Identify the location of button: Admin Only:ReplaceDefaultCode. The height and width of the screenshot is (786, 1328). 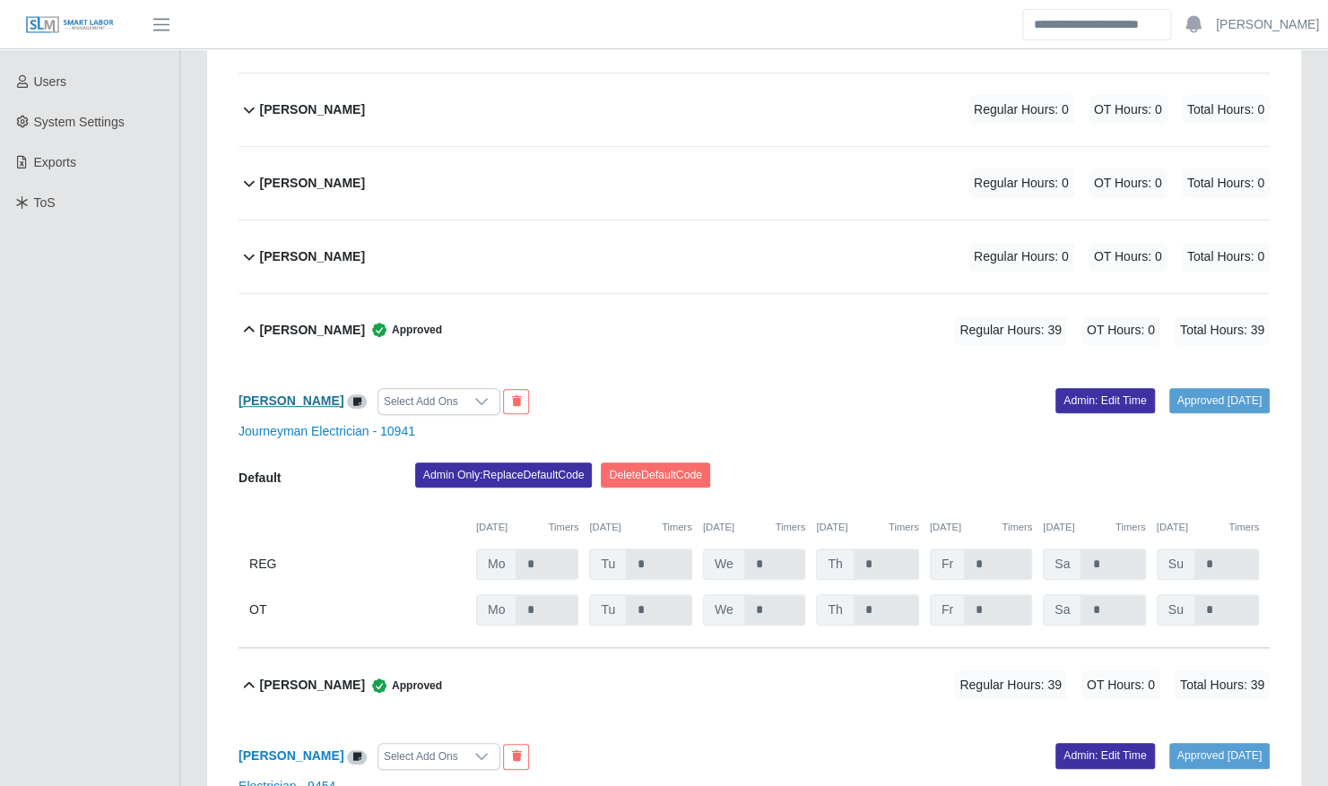
(504, 475).